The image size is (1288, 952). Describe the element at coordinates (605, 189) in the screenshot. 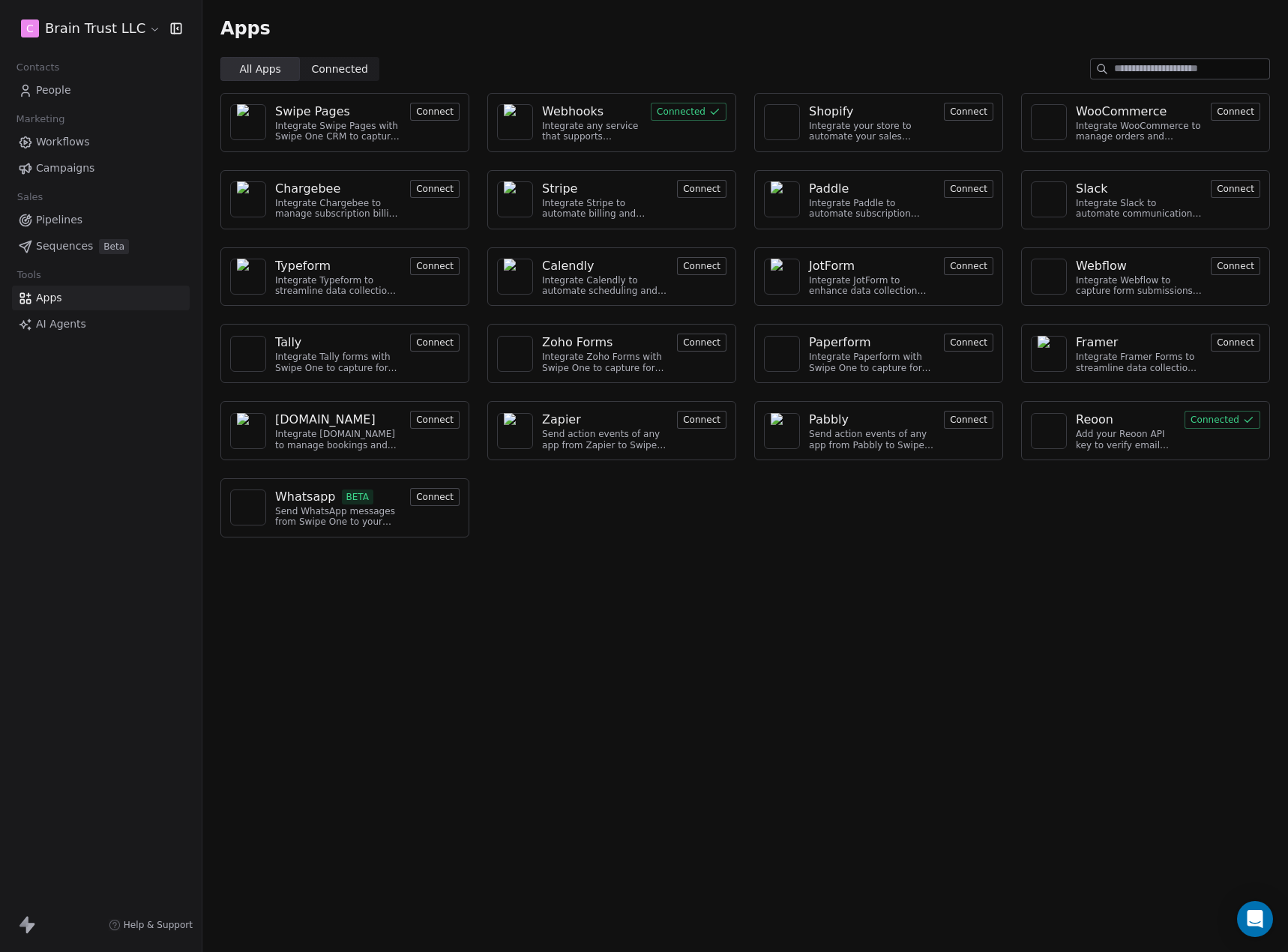

I see `a: Stripe` at that location.